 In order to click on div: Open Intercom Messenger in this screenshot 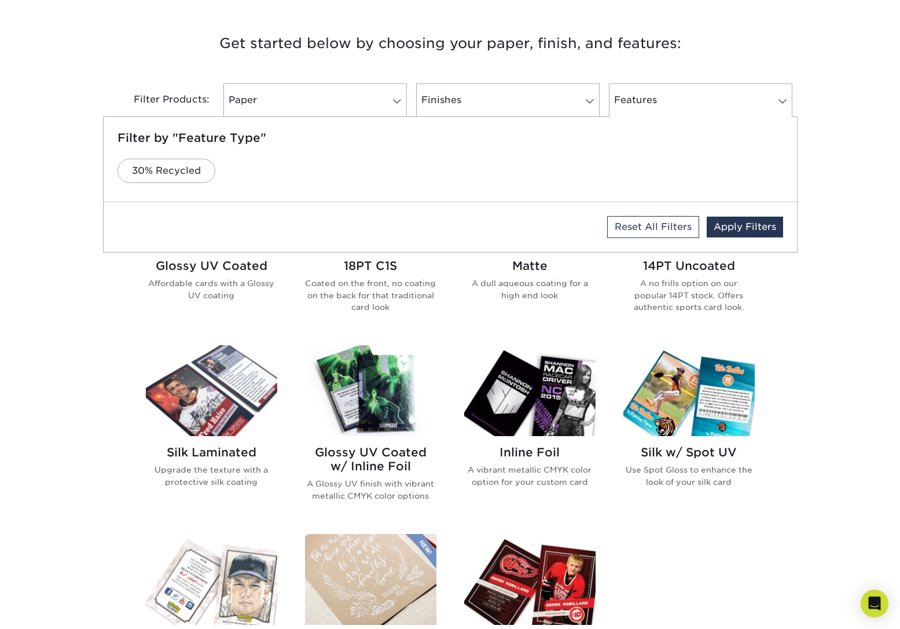, I will do `click(874, 603)`.